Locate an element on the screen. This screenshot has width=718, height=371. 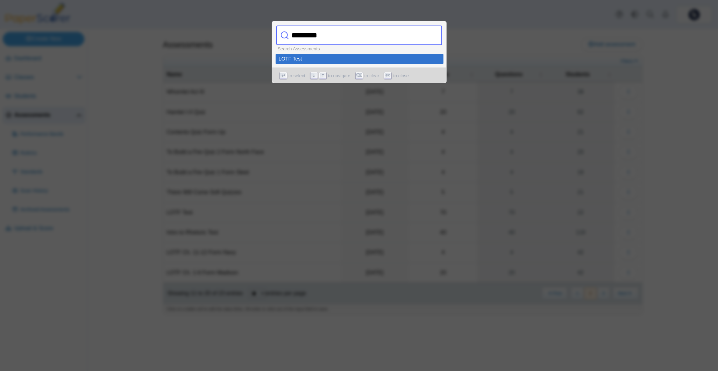
span: to select is located at coordinates (297, 76).